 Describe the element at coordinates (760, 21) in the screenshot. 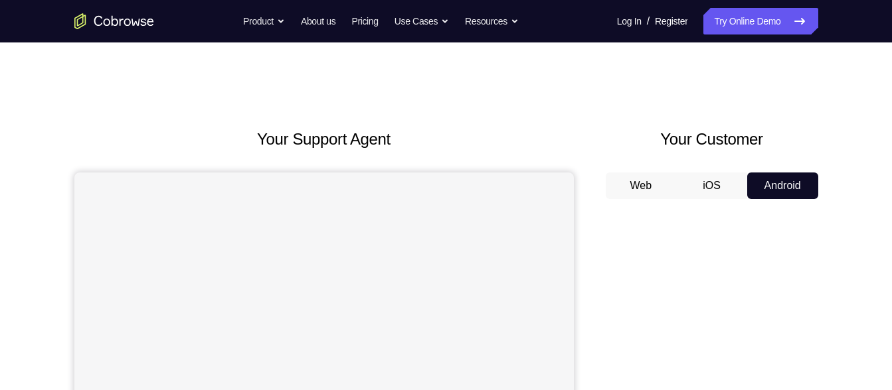

I see `a: Try Online Demo` at that location.